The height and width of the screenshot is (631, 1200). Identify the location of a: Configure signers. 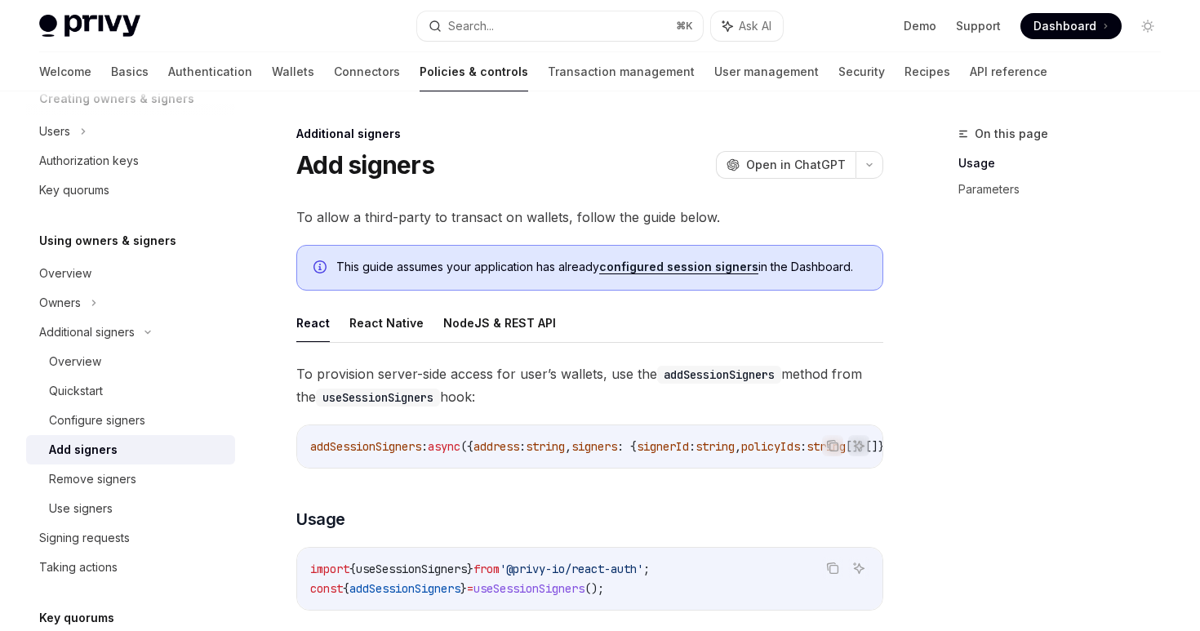
(131, 420).